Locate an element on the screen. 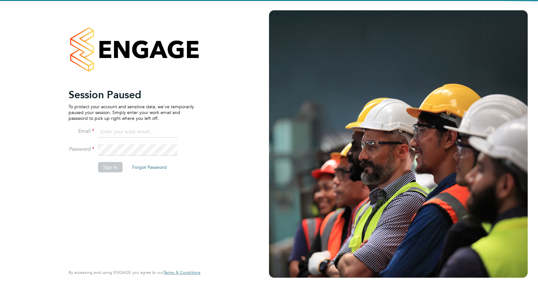  h2: Session Paused is located at coordinates (131, 95).